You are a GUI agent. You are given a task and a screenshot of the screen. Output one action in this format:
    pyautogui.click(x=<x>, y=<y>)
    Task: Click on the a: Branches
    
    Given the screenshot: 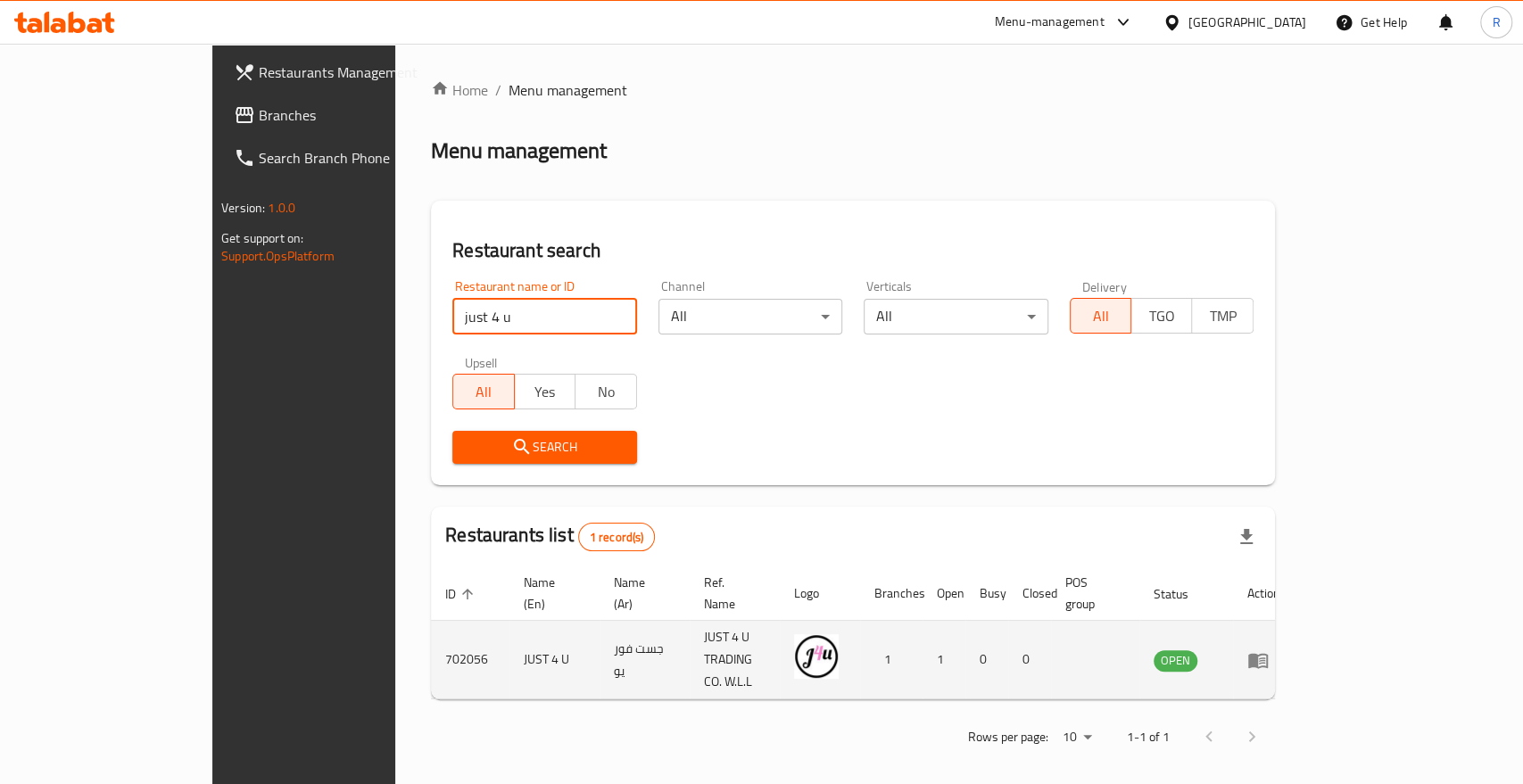 What is the action you would take?
    pyautogui.click(x=343, y=115)
    